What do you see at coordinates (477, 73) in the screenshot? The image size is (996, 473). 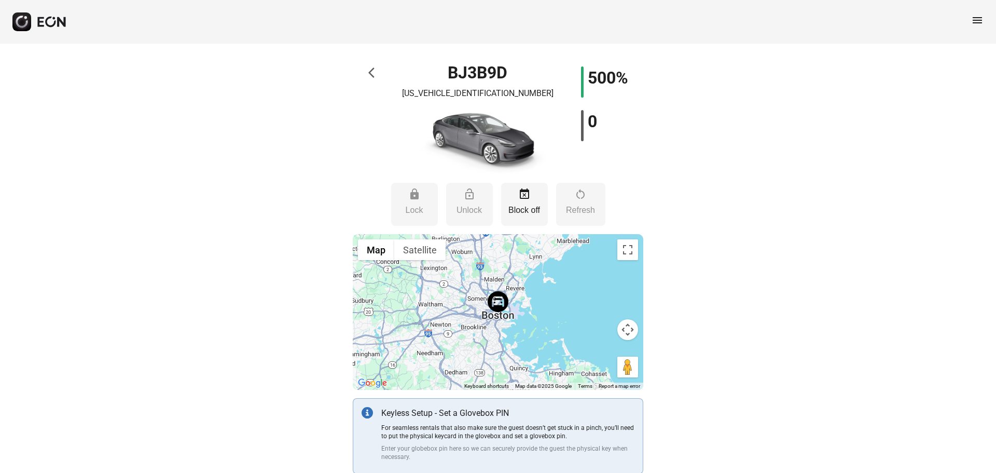 I see `h1: BJ3B9D` at bounding box center [477, 73].